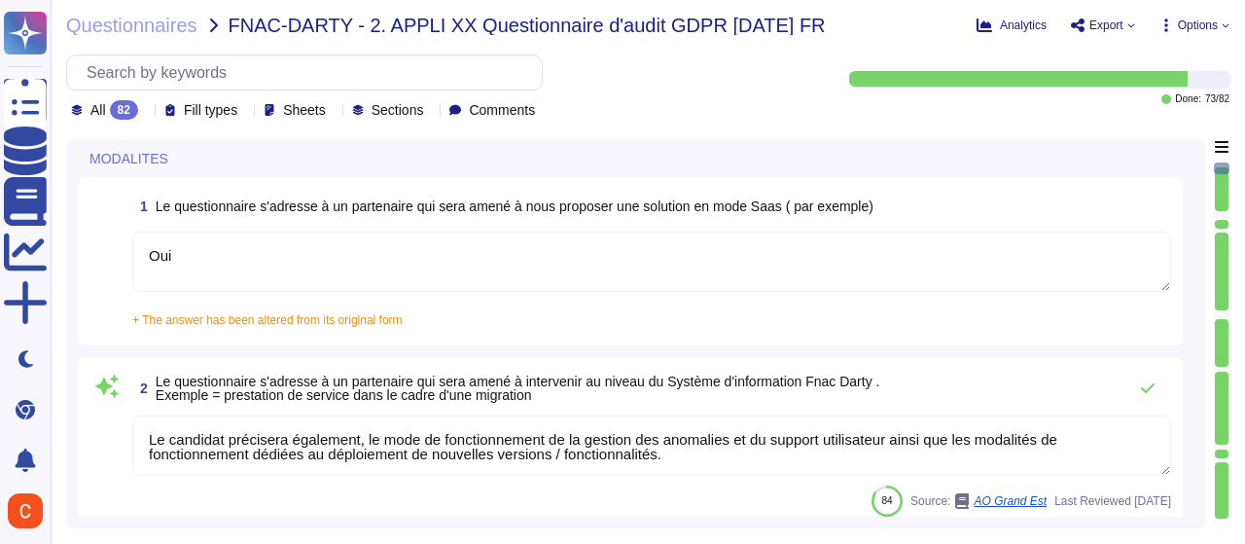  I want to click on span: Analytics, so click(1023, 25).